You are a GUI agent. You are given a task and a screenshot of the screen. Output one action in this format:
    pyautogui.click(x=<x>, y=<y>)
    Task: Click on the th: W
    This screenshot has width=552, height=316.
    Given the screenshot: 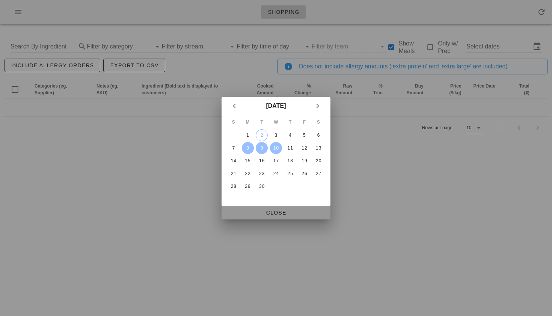 What is the action you would take?
    pyautogui.click(x=276, y=122)
    